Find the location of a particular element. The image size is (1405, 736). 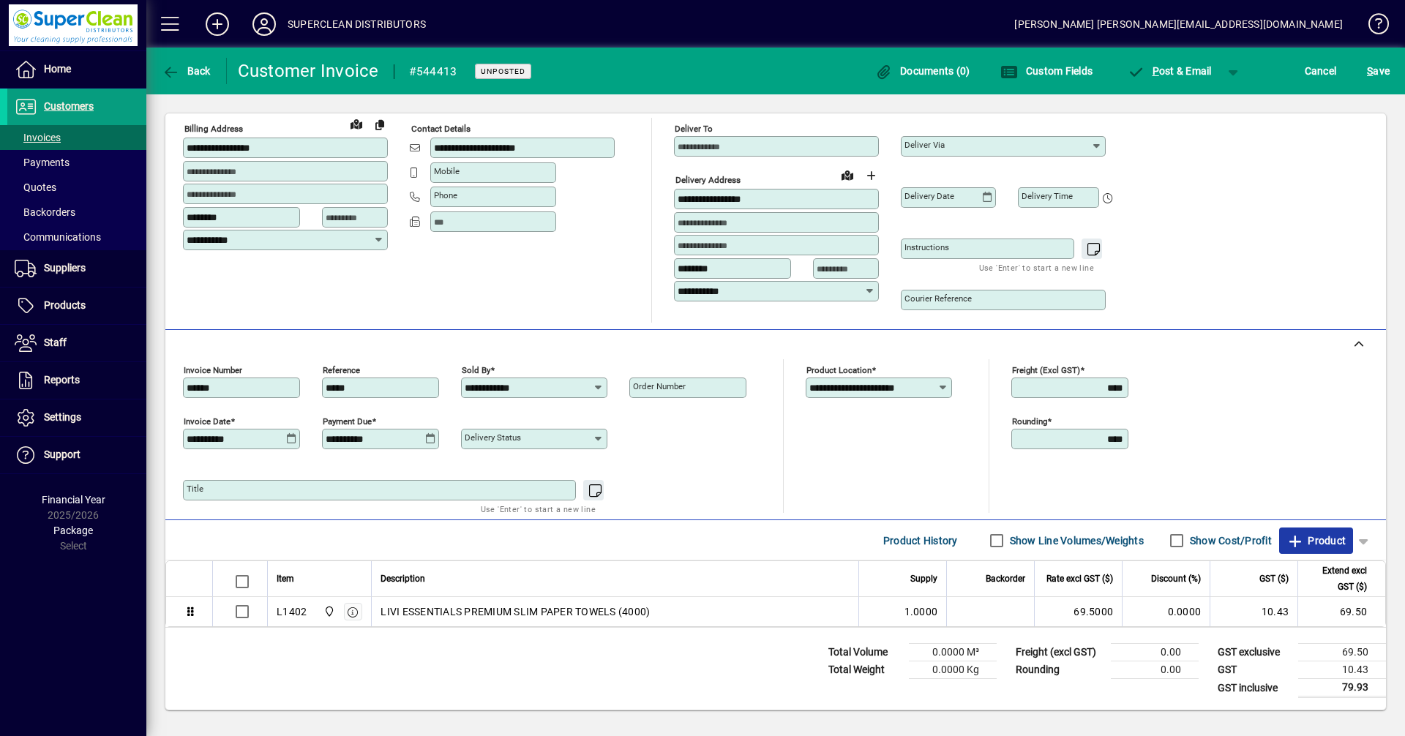

span: Product is located at coordinates (1316, 541).